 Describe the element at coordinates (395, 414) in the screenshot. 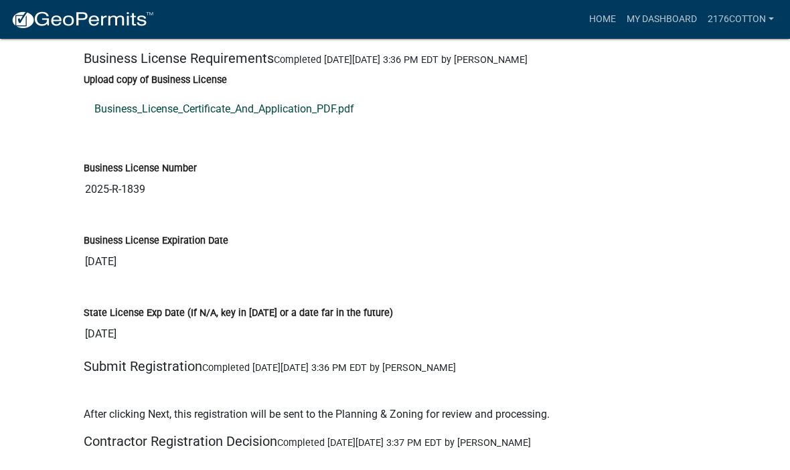

I see `p: After clicking Next, this registration will be sent to the Planning & Zoning for review and proce...` at that location.